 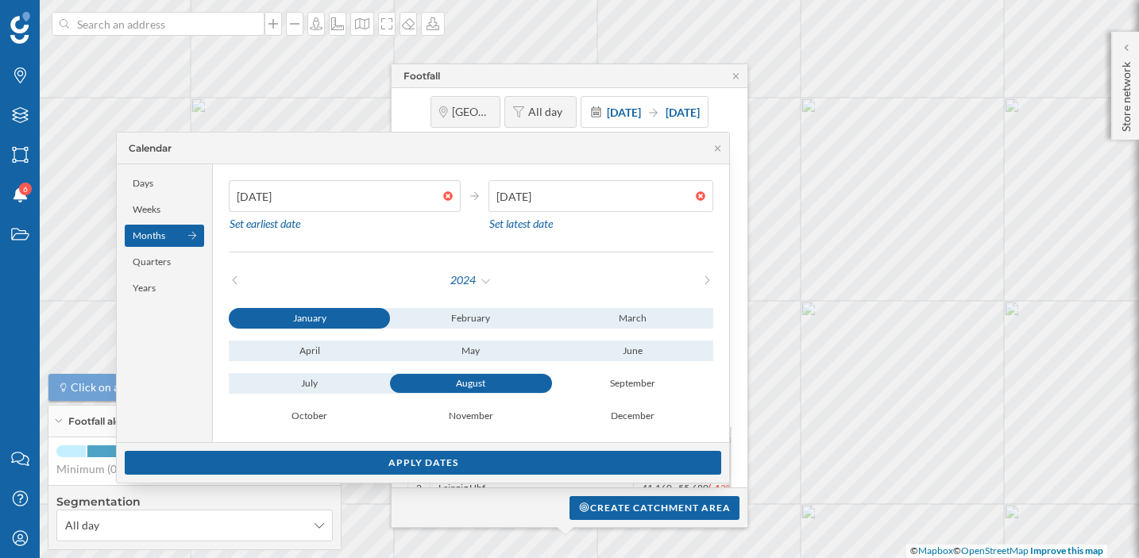 What do you see at coordinates (25, 189) in the screenshot?
I see `span: 6` at bounding box center [25, 189].